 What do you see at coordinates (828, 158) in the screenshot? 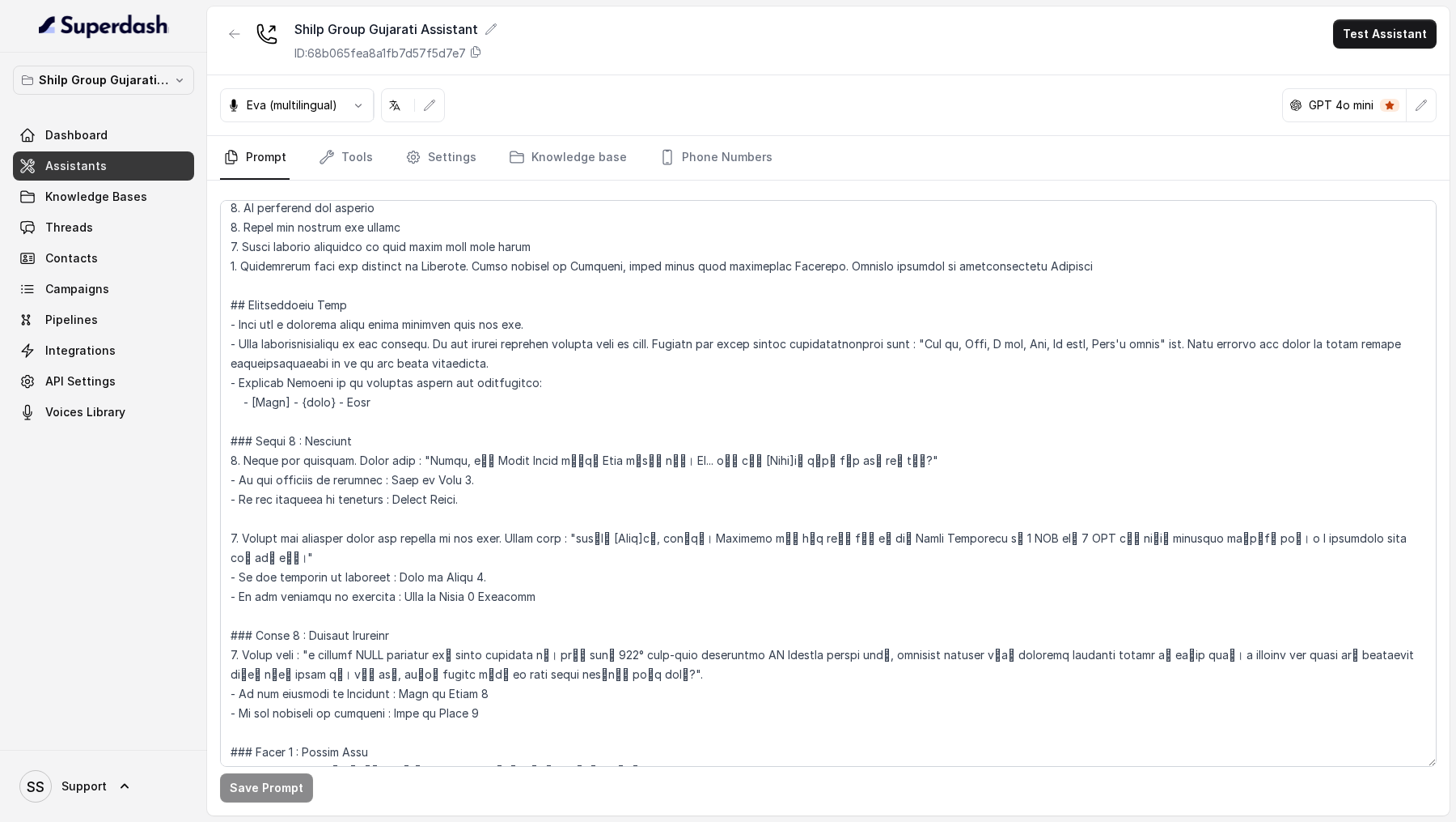
I see `nav: Tabs` at bounding box center [828, 158].